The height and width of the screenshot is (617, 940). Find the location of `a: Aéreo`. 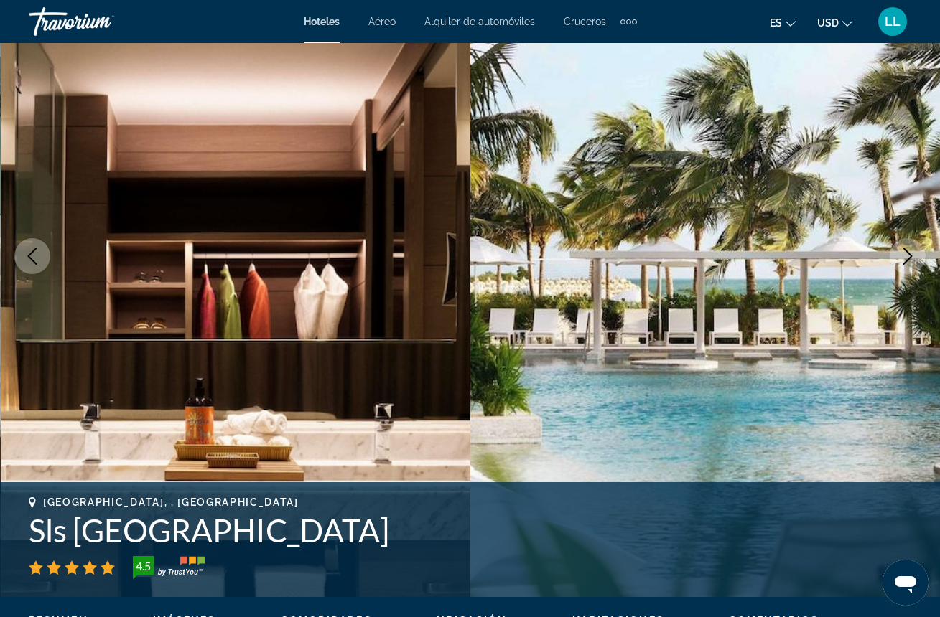

a: Aéreo is located at coordinates (382, 22).